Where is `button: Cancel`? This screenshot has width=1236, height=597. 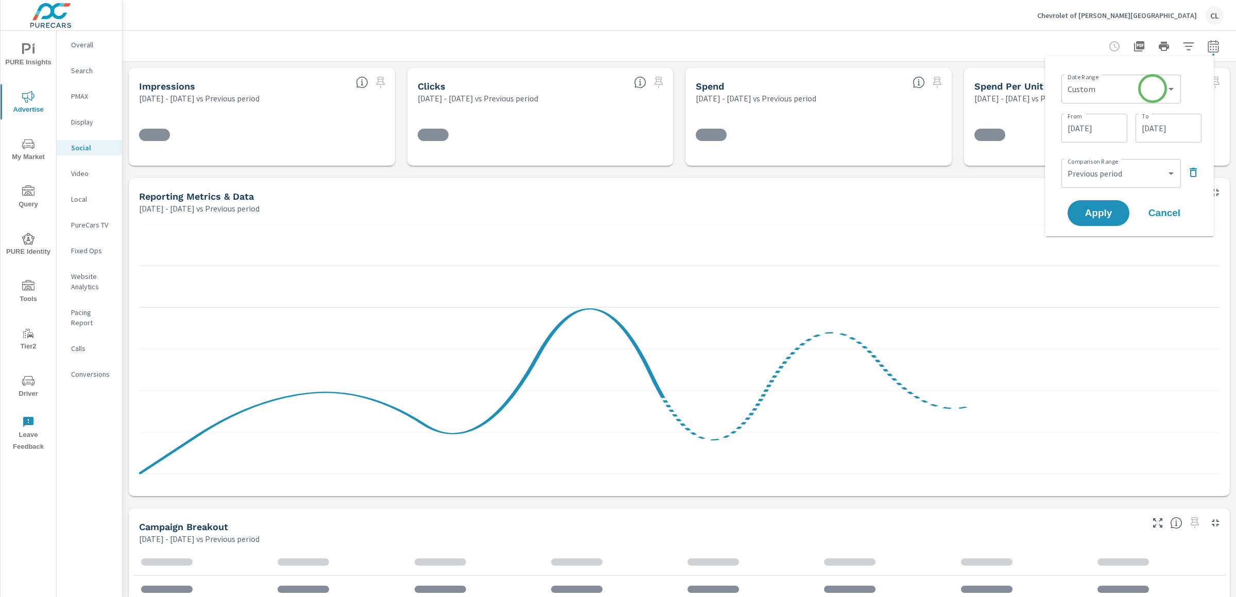
button: Cancel is located at coordinates (1164, 213).